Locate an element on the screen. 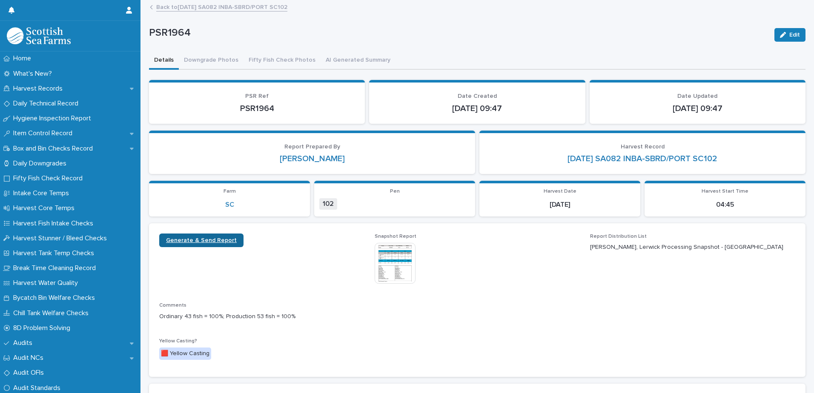 This screenshot has width=814, height=393. span: Generate & Send Report is located at coordinates (201, 240).